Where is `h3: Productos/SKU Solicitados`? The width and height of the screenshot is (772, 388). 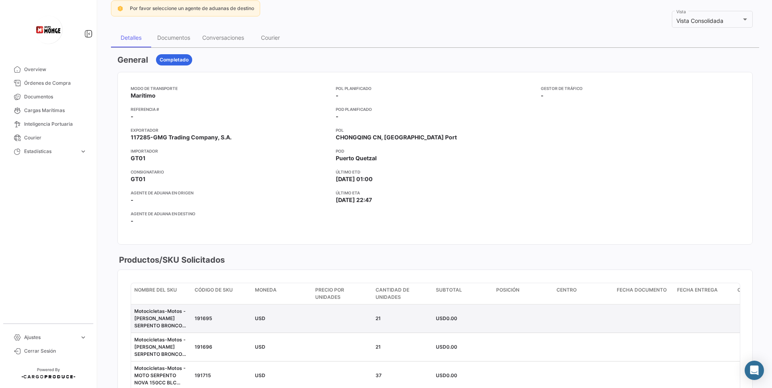 h3: Productos/SKU Solicitados is located at coordinates (171, 260).